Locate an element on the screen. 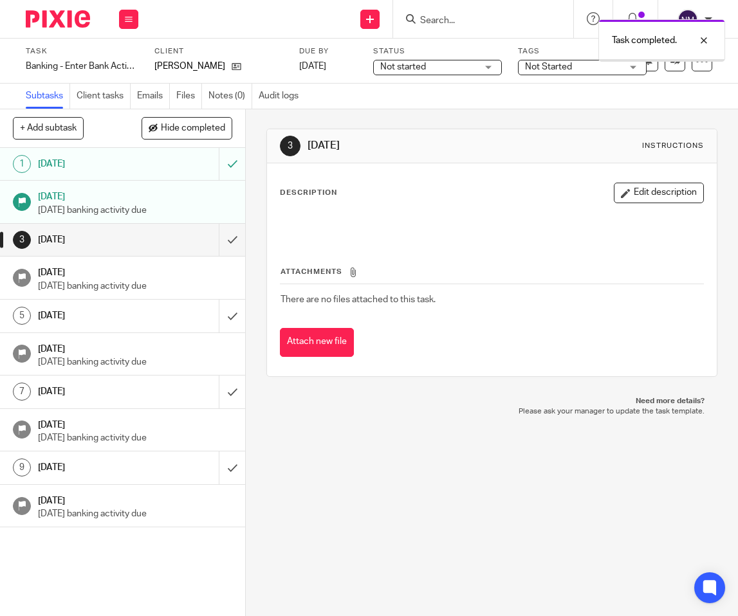 The width and height of the screenshot is (738, 616). label: Task is located at coordinates (82, 51).